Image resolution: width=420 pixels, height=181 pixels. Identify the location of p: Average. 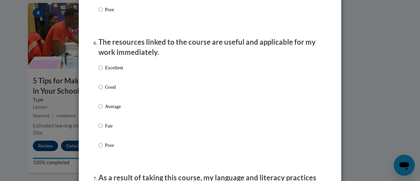
(114, 106).